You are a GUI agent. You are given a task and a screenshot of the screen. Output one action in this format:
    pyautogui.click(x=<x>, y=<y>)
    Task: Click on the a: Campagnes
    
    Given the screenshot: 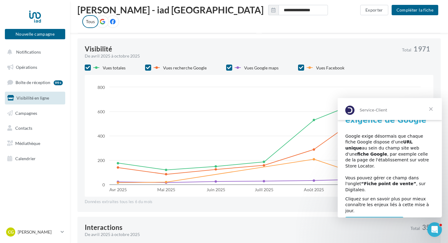 What is the action you would take?
    pyautogui.click(x=35, y=113)
    